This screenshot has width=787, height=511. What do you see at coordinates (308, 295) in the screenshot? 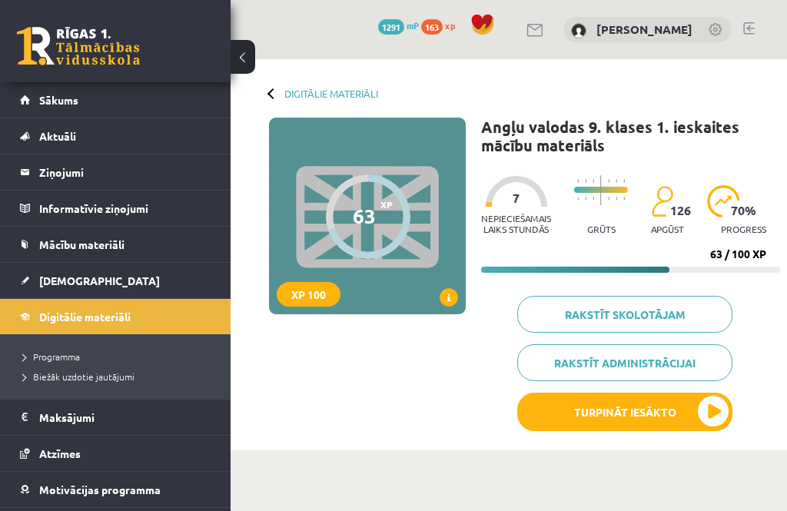
I see `div: XP 100` at bounding box center [308, 295].